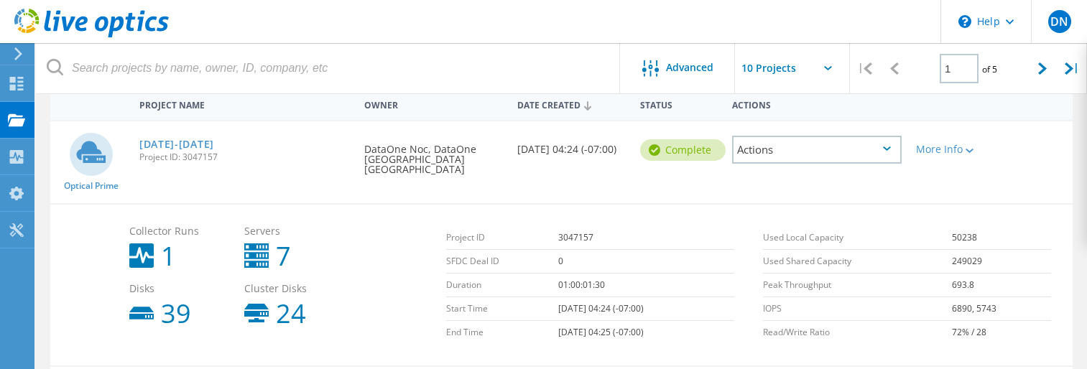 Image resolution: width=1087 pixels, height=369 pixels. I want to click on b: 7, so click(283, 257).